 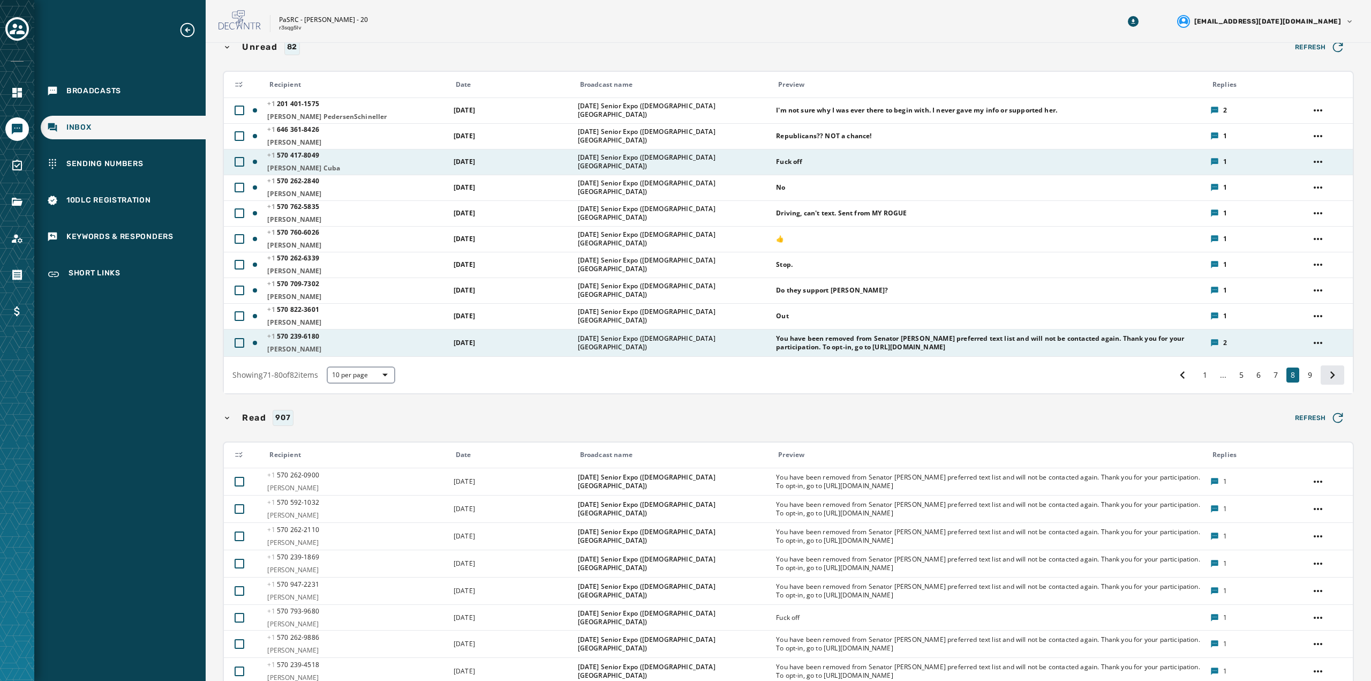 What do you see at coordinates (293, 557) in the screenshot?
I see `span: 570 239 - 1869` at bounding box center [293, 557].